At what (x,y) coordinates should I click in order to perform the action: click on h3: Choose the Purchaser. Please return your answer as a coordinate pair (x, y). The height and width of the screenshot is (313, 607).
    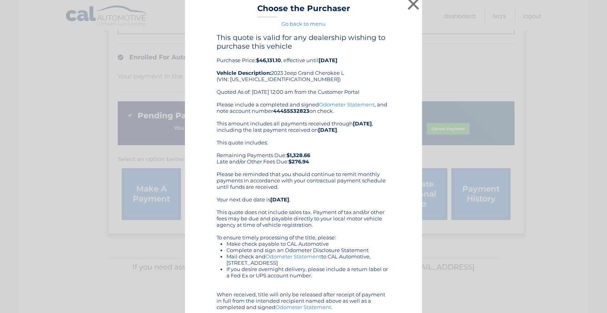
    Looking at the image, I should click on (304, 10).